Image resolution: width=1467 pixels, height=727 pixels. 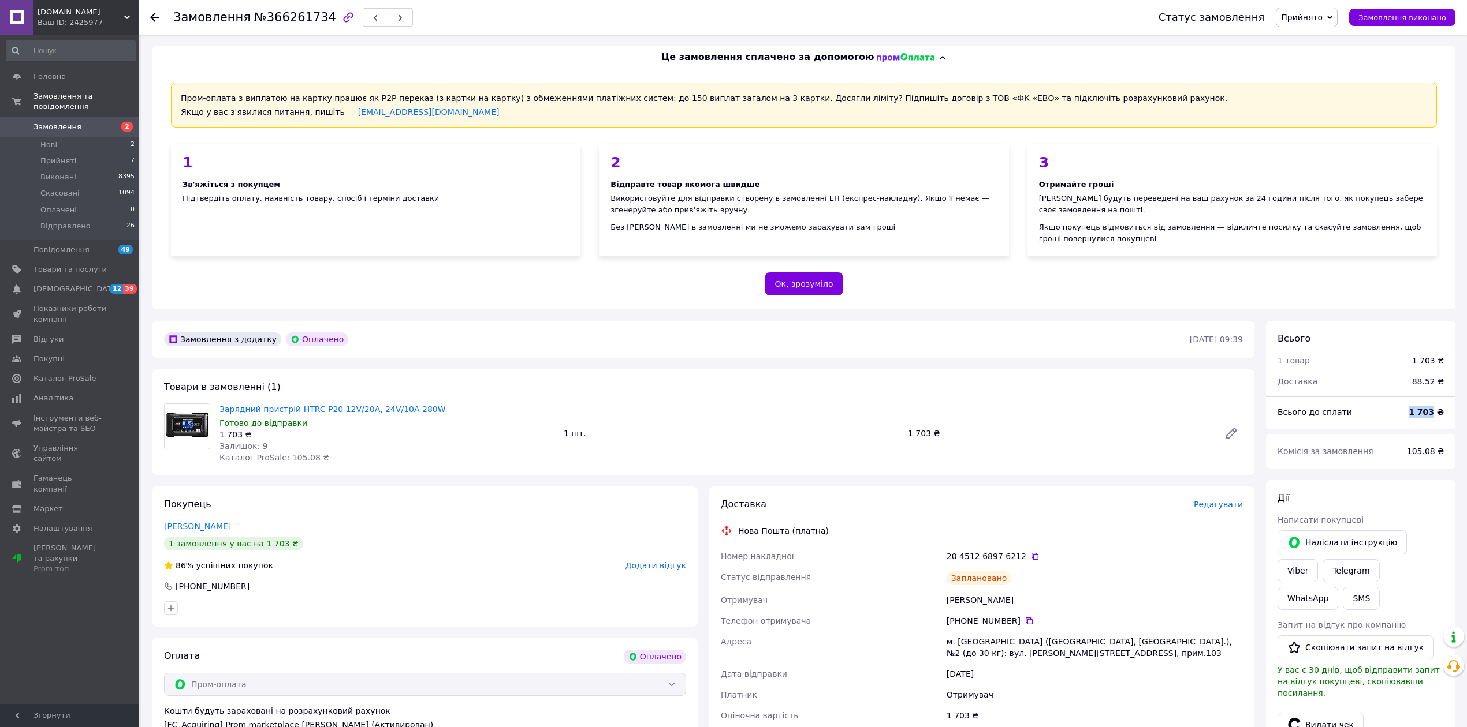 What do you see at coordinates (60, 193) in the screenshot?
I see `span: Скасовані` at bounding box center [60, 193].